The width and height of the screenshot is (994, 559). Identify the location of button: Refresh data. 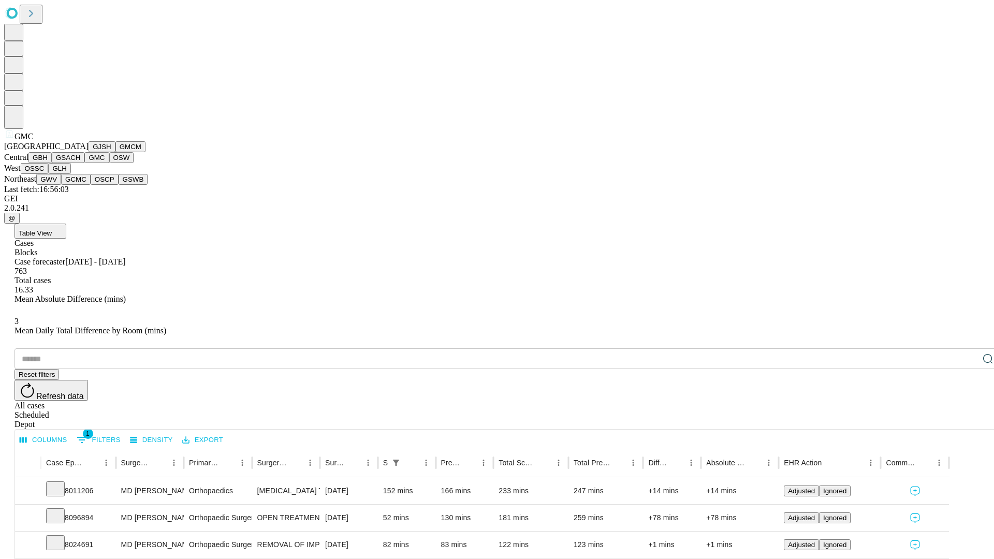
(51, 390).